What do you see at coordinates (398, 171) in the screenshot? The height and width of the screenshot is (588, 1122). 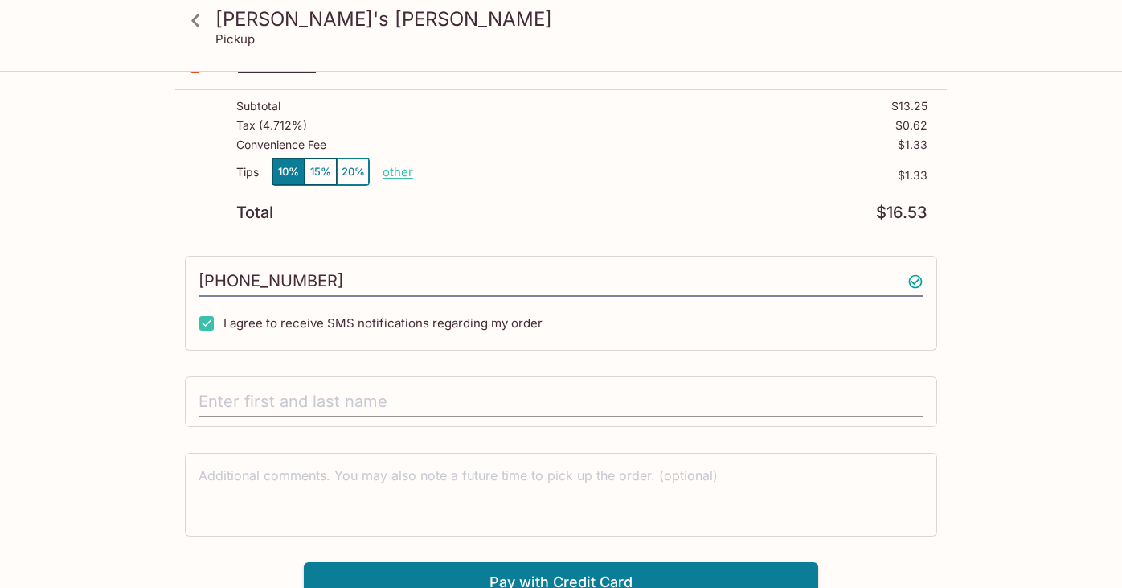 I see `button: other` at bounding box center [398, 171].